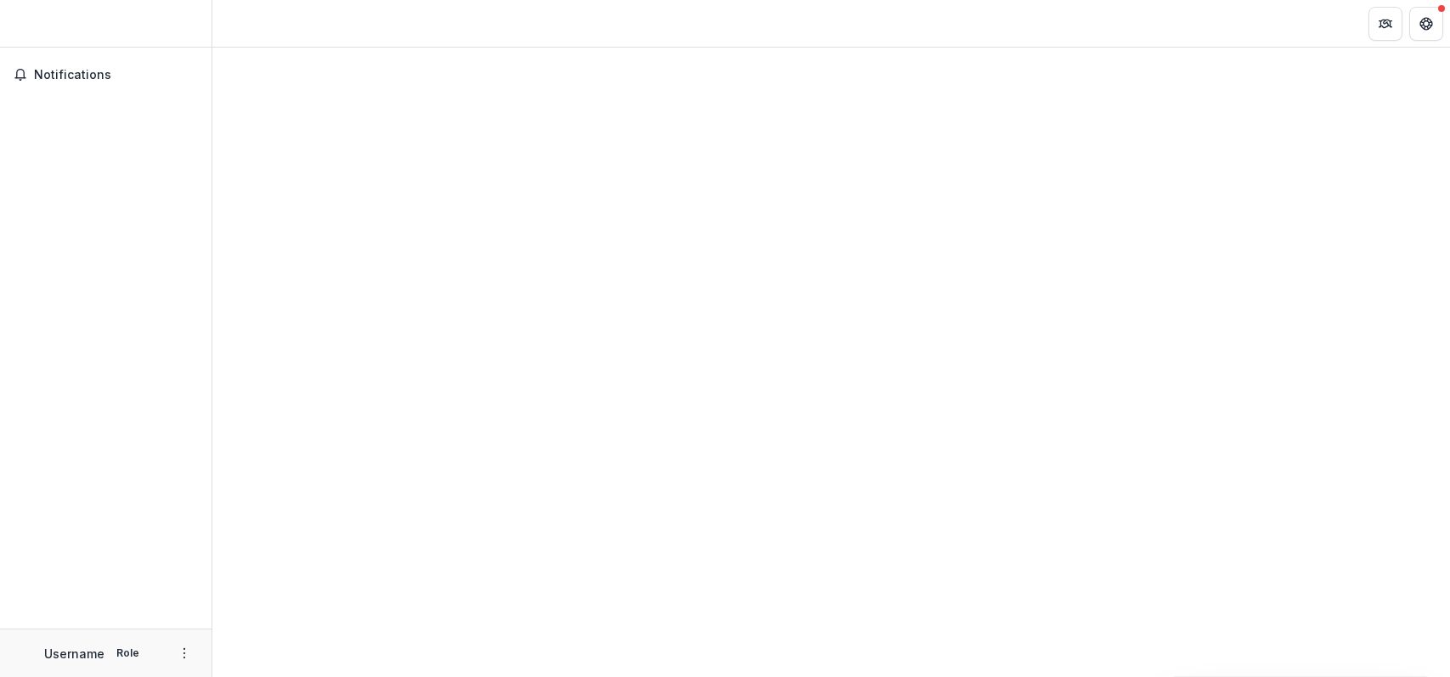 This screenshot has height=677, width=1450. I want to click on button: Get Help, so click(1426, 24).